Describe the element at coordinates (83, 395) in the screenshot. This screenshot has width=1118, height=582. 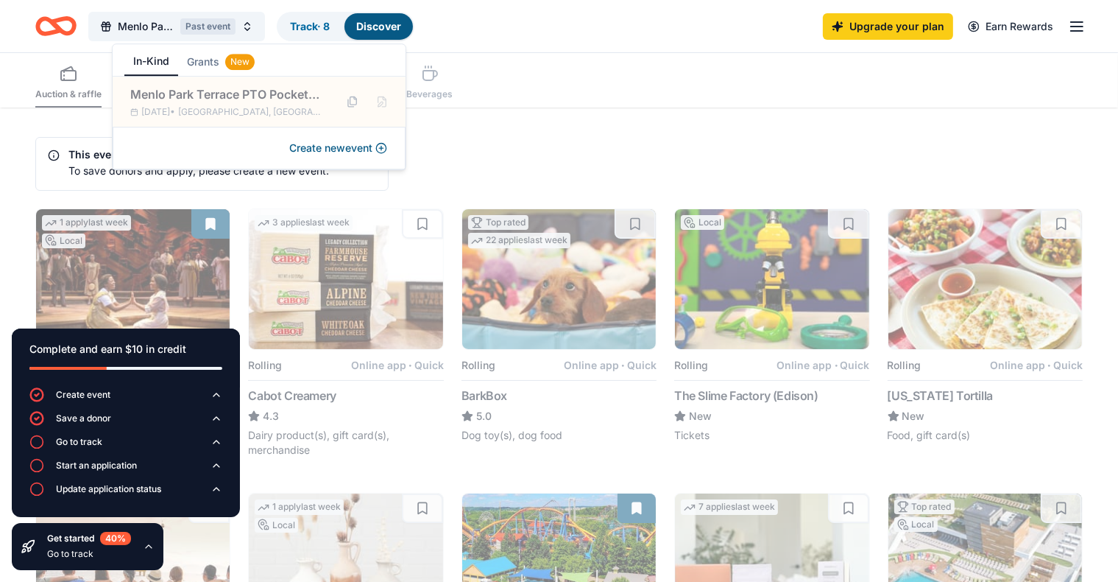
I see `div: Create event` at that location.